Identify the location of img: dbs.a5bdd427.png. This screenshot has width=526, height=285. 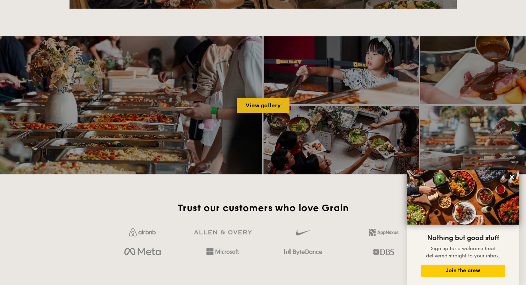
(383, 252).